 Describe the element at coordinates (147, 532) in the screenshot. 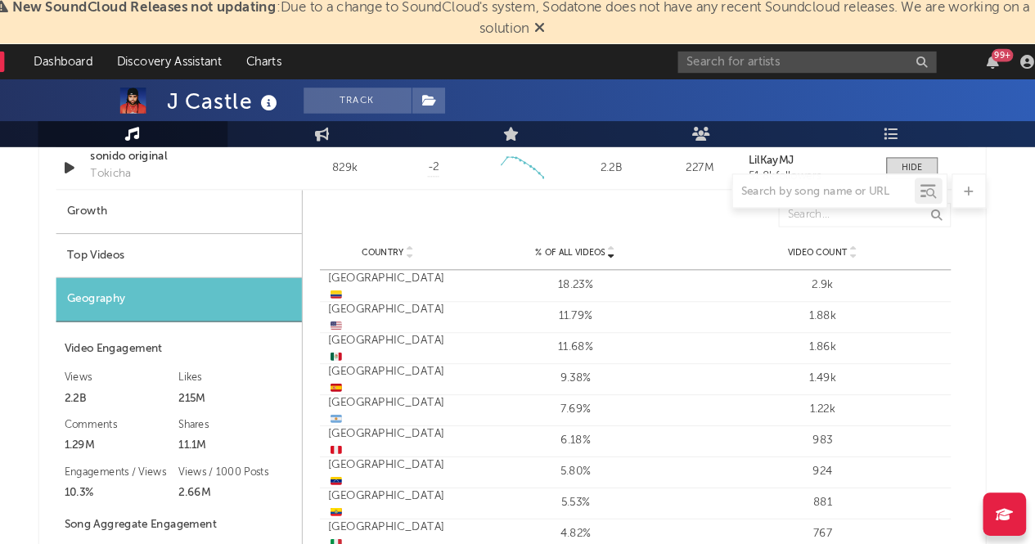

I see `div: Sounds` at that location.